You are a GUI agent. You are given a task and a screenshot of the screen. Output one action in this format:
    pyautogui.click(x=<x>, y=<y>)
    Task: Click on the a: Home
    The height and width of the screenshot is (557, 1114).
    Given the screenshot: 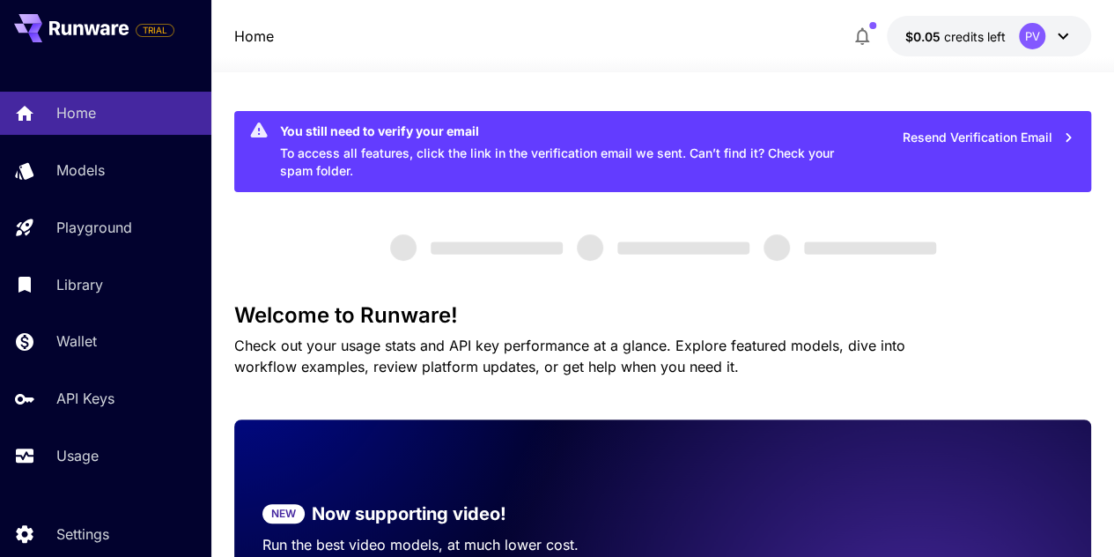 What is the action you would take?
    pyautogui.click(x=254, y=36)
    